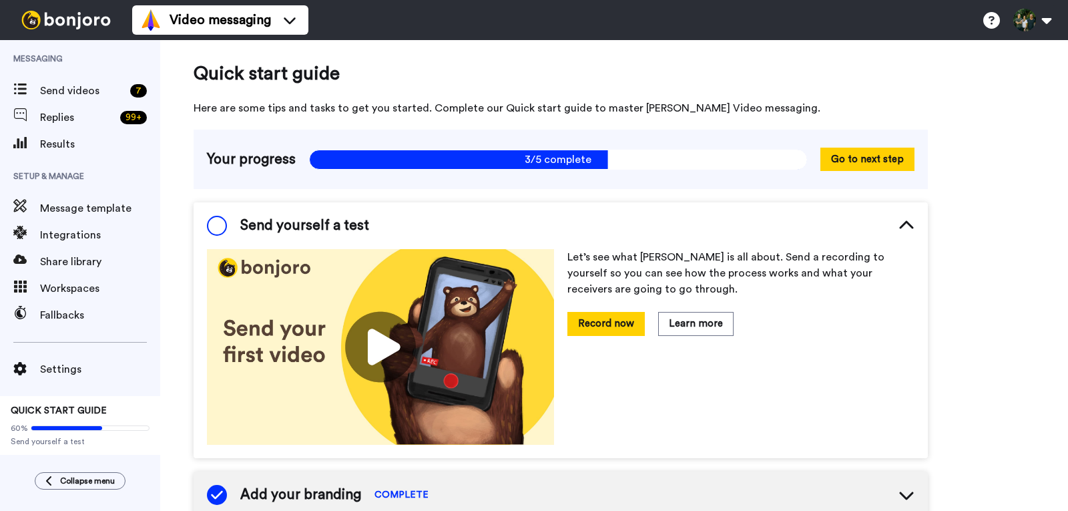 This screenshot has height=511, width=1068. Describe the element at coordinates (561, 108) in the screenshot. I see `span: Here are some tips and tasks to get you started. Complete our Quick start guide to master [PERSON...` at that location.